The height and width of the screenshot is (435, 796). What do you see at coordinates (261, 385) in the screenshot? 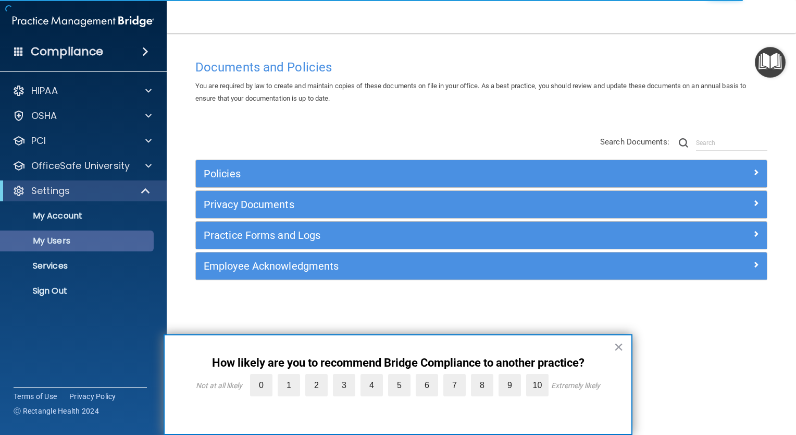
I see `label: 0` at bounding box center [261, 385].